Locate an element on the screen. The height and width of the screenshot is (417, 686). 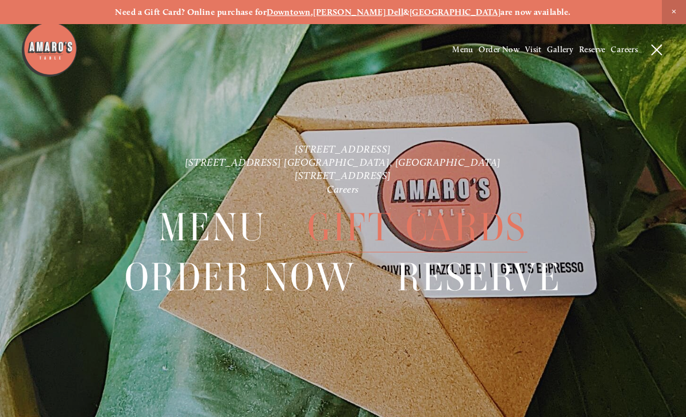
span: Visit is located at coordinates (533, 49).